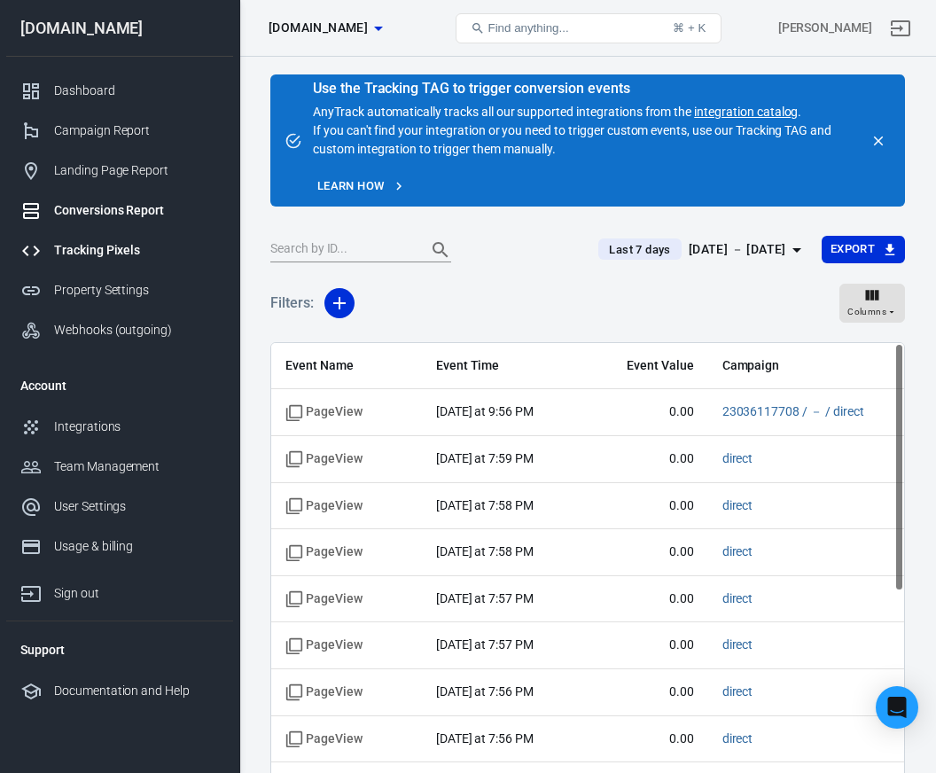 Image resolution: width=936 pixels, height=773 pixels. Describe the element at coordinates (505, 366) in the screenshot. I see `span: Event Time` at that location.